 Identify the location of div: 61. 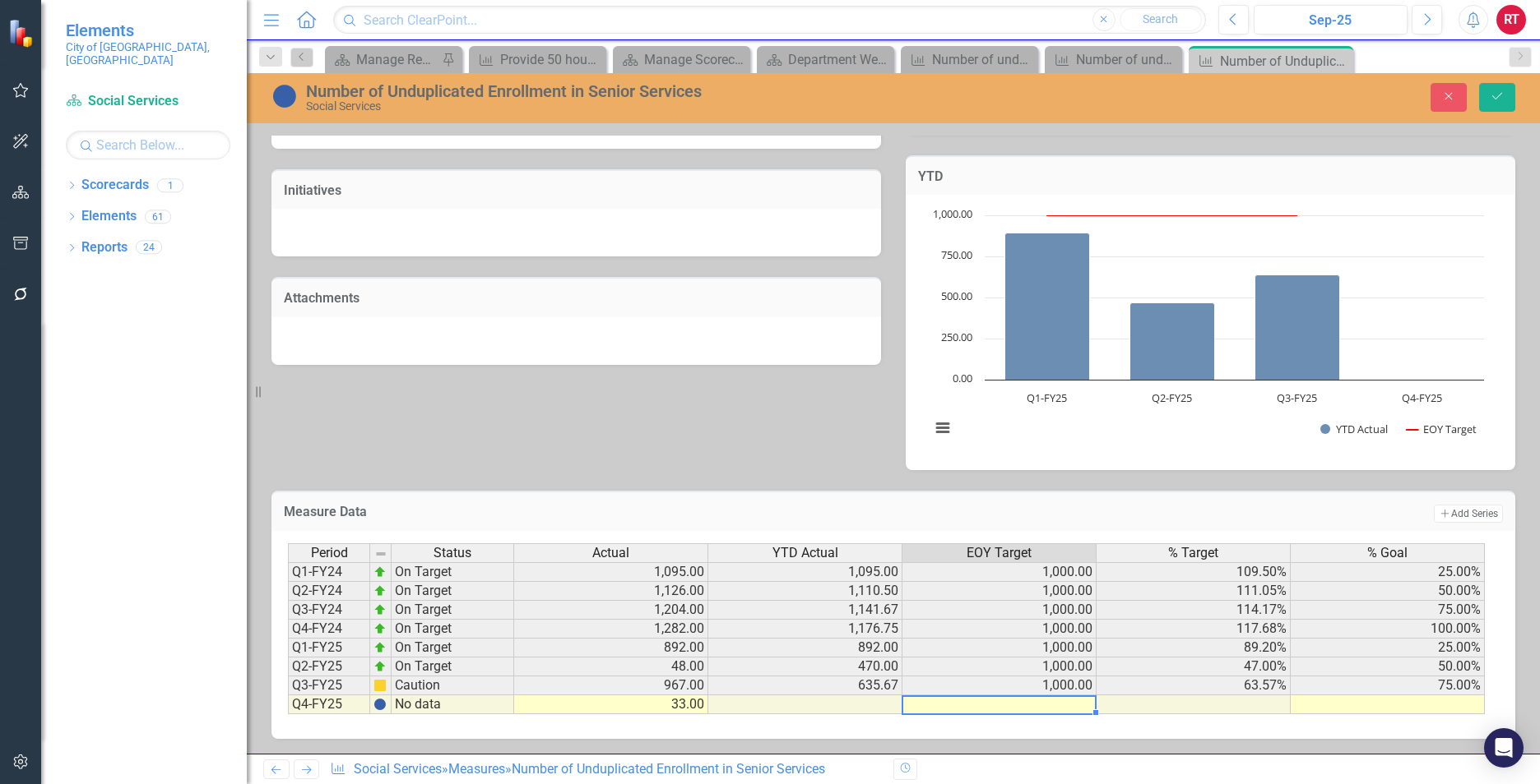
(158, 216).